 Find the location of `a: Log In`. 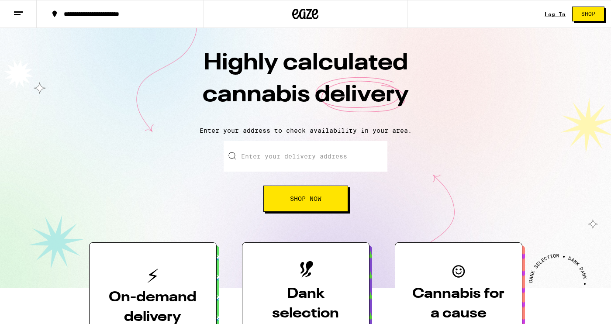

a: Log In is located at coordinates (556, 14).